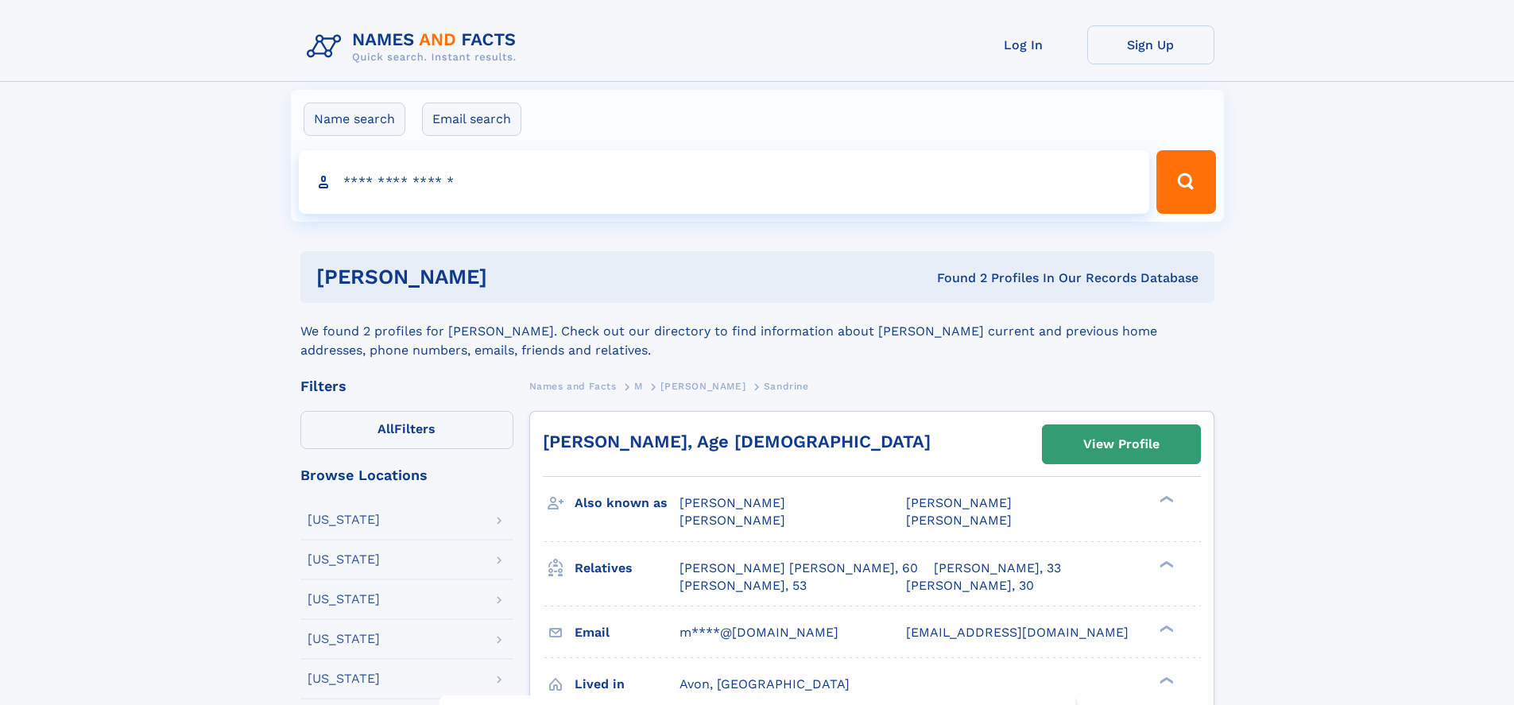 The height and width of the screenshot is (705, 1514). Describe the element at coordinates (415, 47) in the screenshot. I see `img: Logo Names and Facts` at that location.